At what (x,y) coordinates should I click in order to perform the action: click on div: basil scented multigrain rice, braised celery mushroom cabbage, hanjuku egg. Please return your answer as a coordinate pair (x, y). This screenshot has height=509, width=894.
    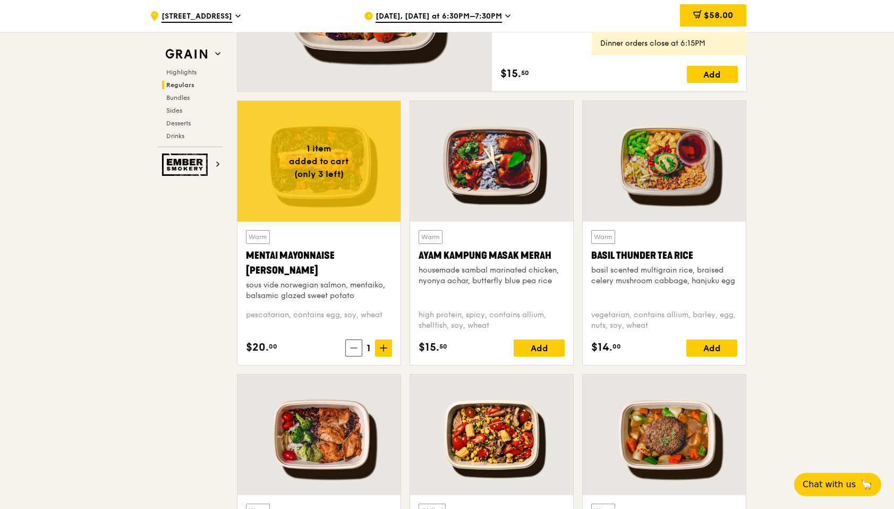
    Looking at the image, I should click on (664, 276).